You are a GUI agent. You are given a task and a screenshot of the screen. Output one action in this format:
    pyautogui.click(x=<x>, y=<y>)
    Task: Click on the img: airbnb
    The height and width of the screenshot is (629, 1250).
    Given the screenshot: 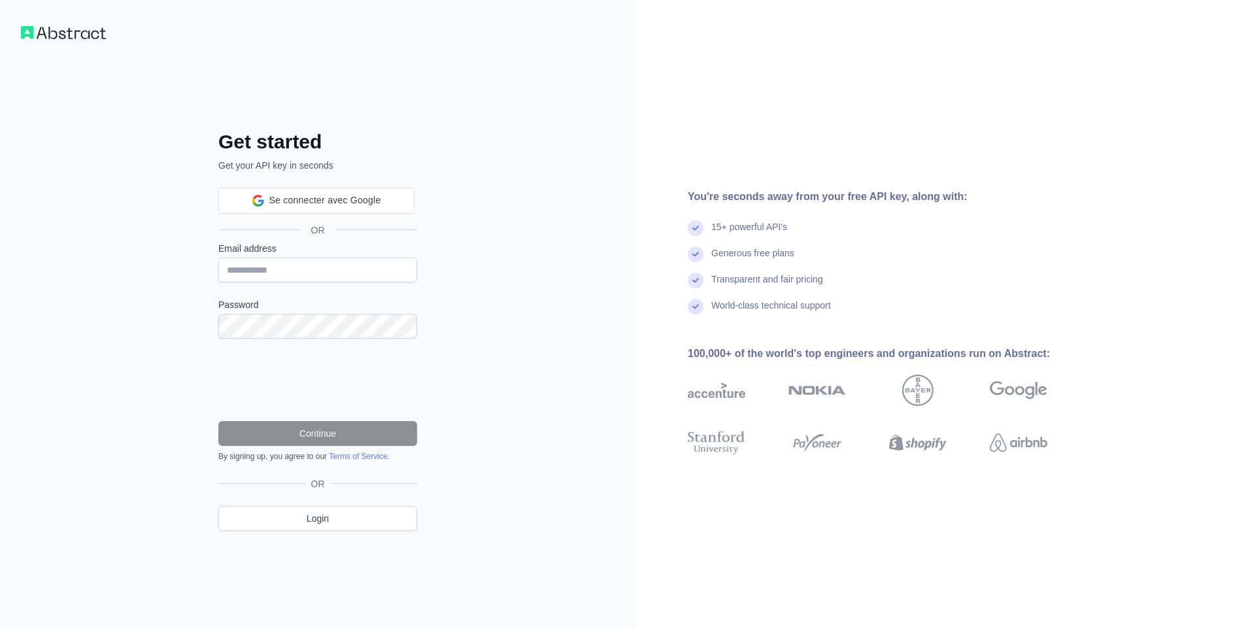 What is the action you would take?
    pyautogui.click(x=1019, y=443)
    